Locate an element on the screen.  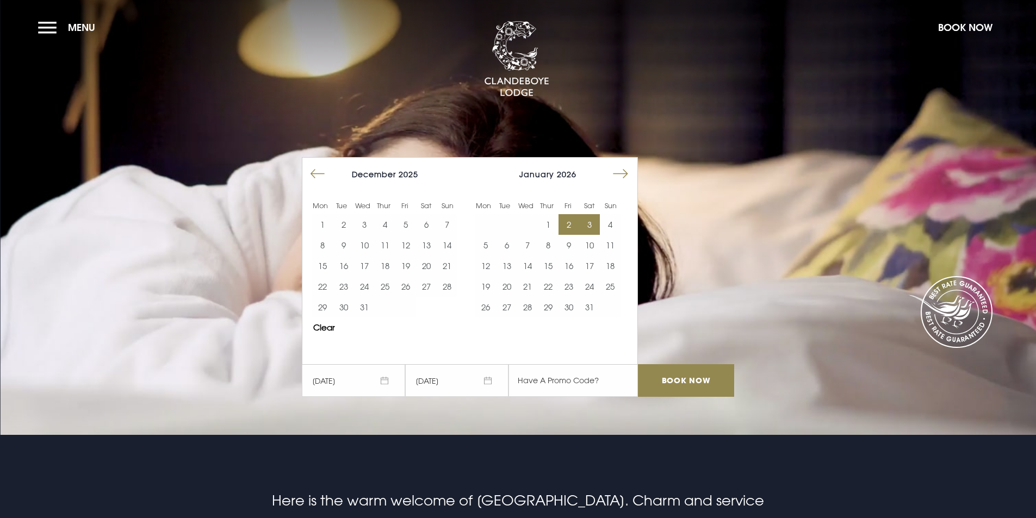
td: Choose Monday, December 22, 2025 as your end date. is located at coordinates (323, 287).